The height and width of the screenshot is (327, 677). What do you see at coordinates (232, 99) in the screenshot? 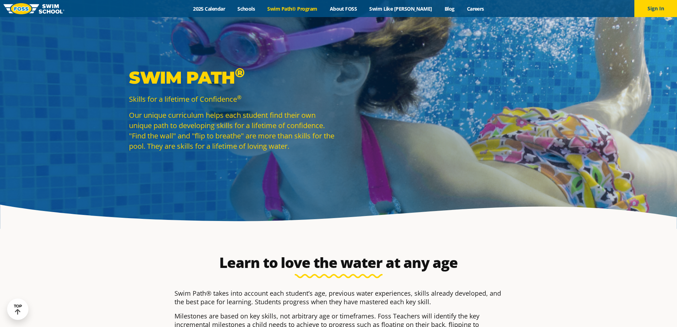
I see `p: Skills for a lifetime of Confidence` at bounding box center [232, 99].